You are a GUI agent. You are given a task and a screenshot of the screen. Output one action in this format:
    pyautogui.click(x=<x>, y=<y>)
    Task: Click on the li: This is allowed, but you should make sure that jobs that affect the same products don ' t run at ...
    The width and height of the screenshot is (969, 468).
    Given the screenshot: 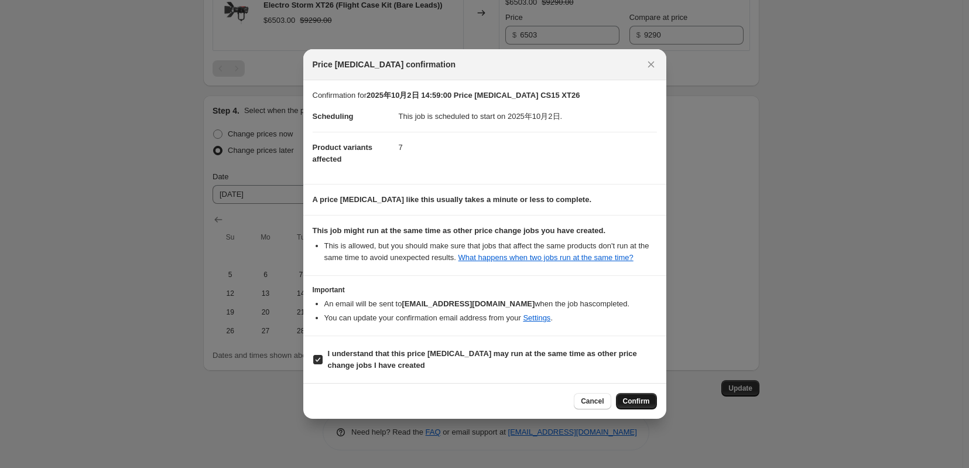 What is the action you would take?
    pyautogui.click(x=490, y=252)
    